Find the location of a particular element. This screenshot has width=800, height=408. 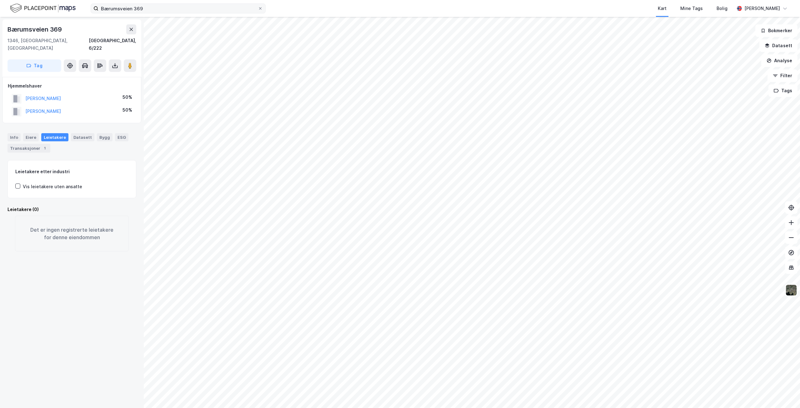

button: Filter is located at coordinates (783, 76).